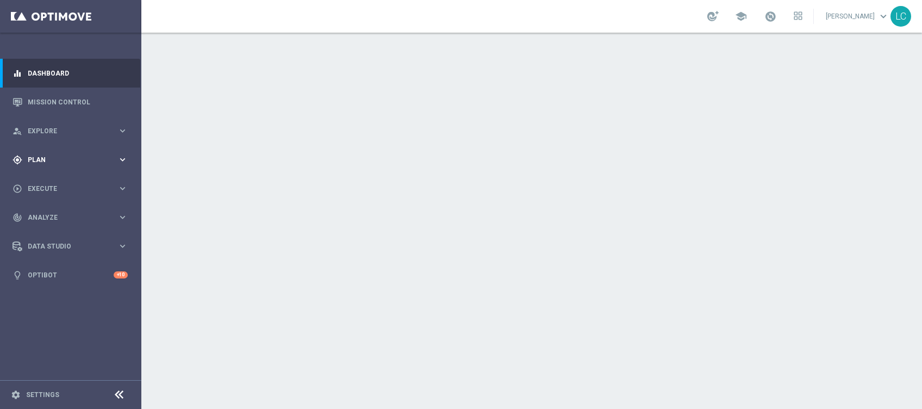  Describe the element at coordinates (70, 160) in the screenshot. I see `div: gps_fixed Plan keyboard_arrow_right` at that location.